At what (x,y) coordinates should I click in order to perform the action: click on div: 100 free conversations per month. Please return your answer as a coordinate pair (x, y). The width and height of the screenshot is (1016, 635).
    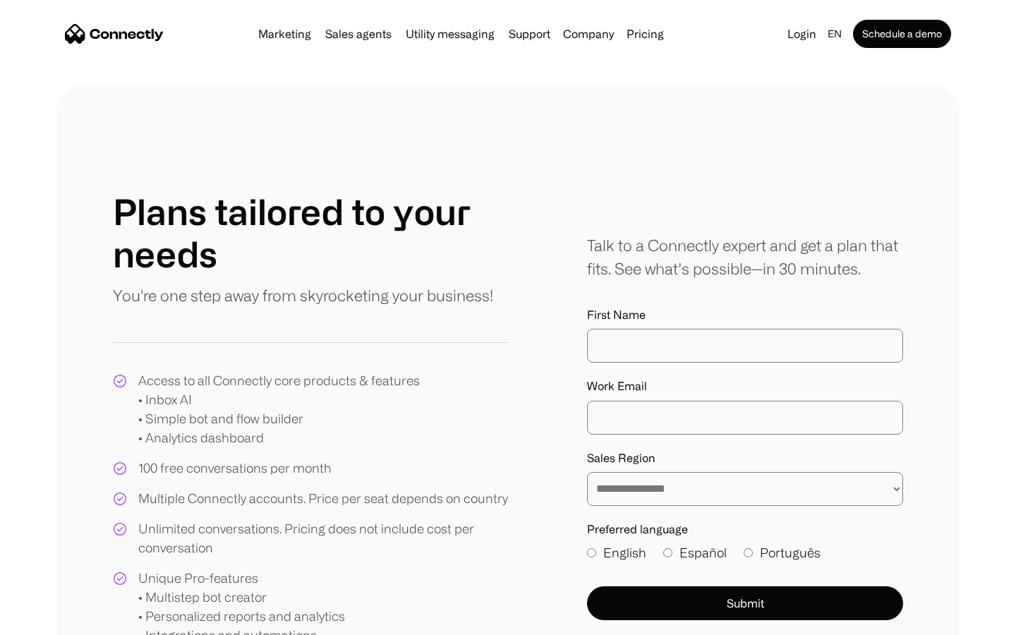
    Looking at the image, I should click on (235, 468).